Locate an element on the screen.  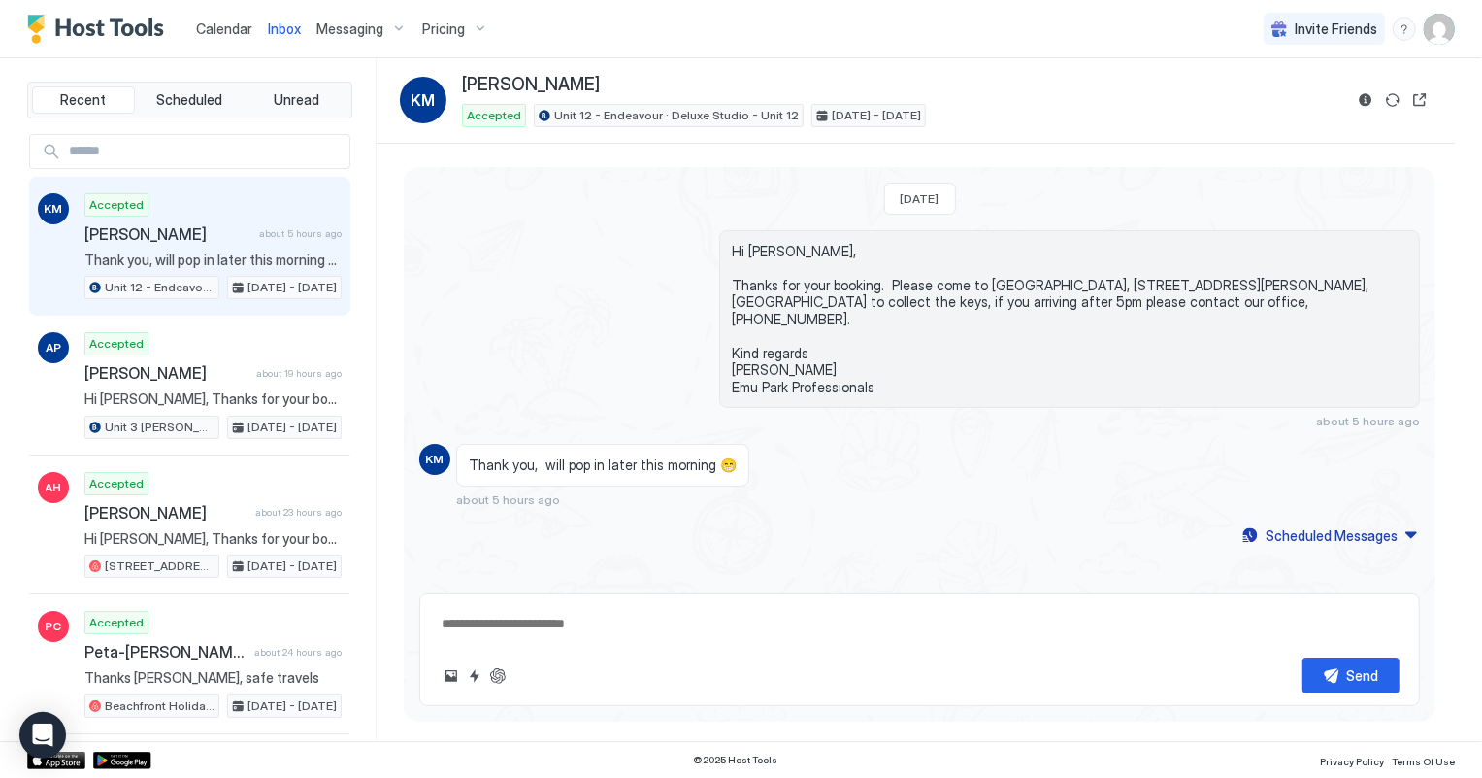
a: Inbox is located at coordinates (284, 28).